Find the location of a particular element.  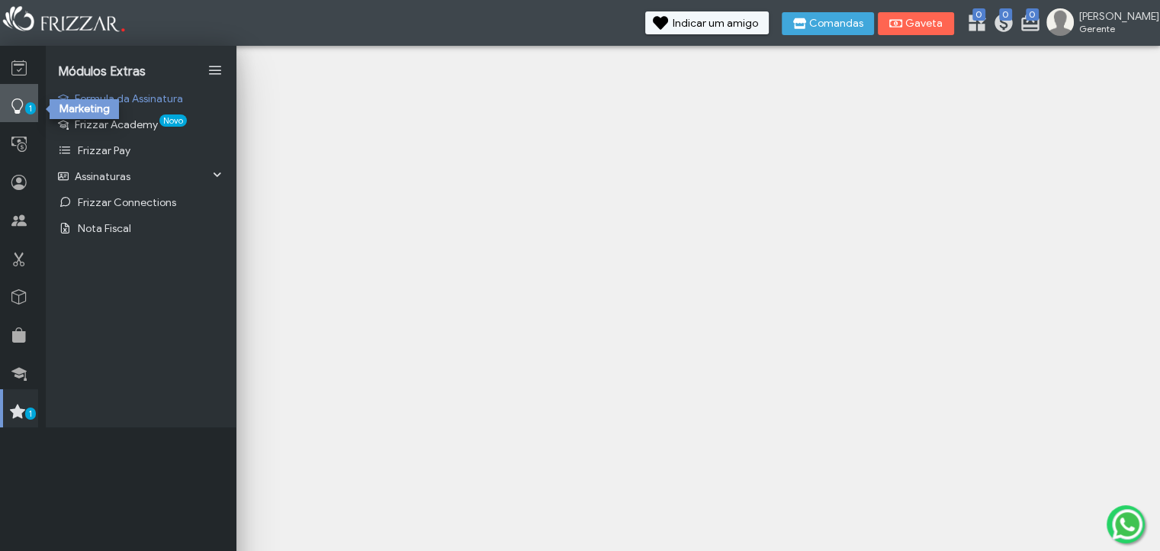

span: Módulos Extras is located at coordinates (101, 72).